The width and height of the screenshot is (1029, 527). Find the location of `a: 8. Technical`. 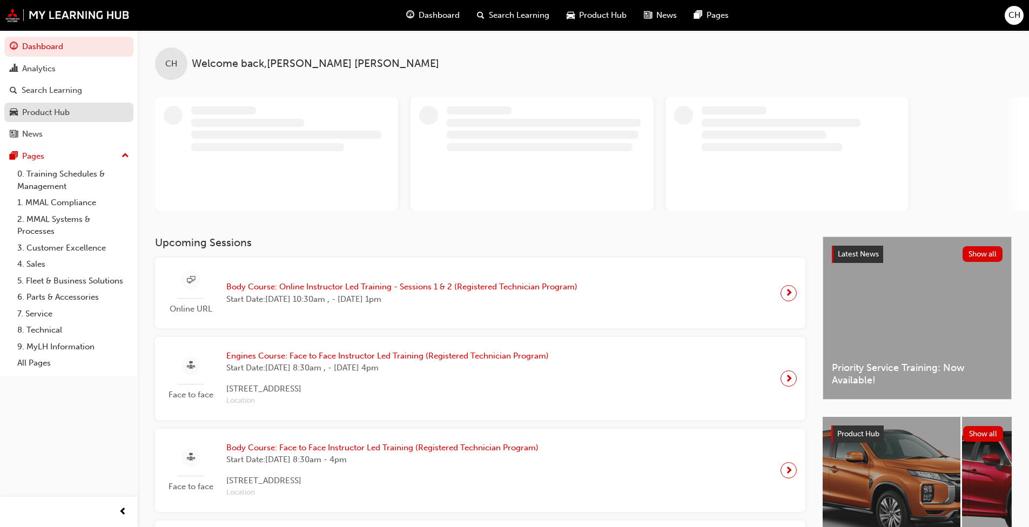

a: 8. Technical is located at coordinates (73, 330).